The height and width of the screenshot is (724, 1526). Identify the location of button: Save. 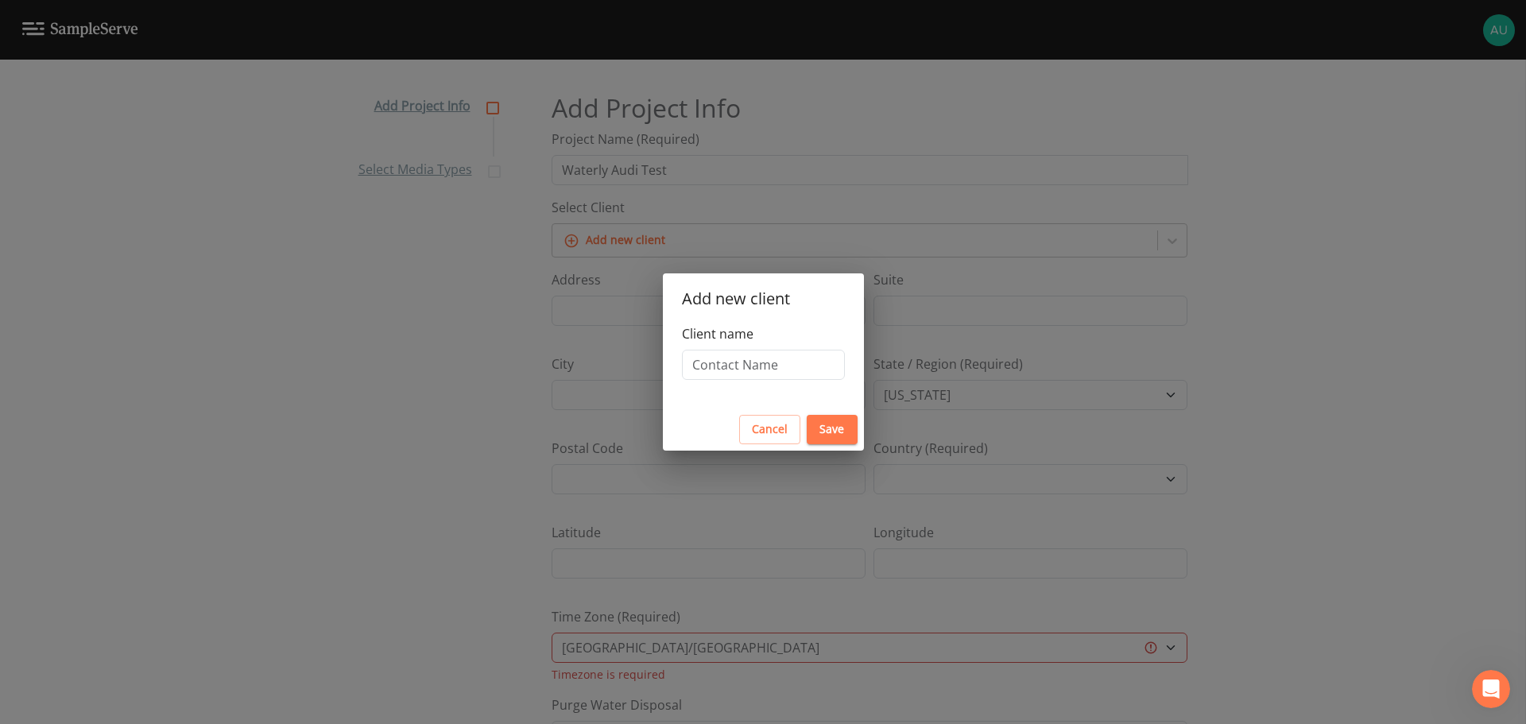
(832, 429).